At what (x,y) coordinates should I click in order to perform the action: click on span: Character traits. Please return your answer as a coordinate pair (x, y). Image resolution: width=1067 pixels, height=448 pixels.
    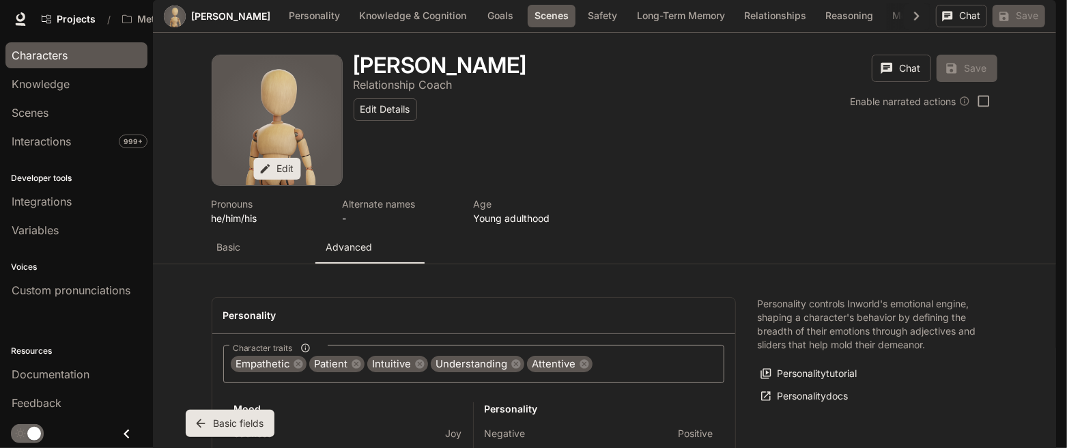
    Looking at the image, I should click on (262, 348).